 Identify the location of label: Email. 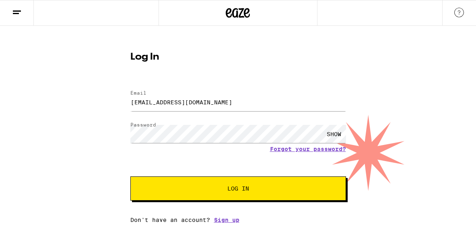
(138, 93).